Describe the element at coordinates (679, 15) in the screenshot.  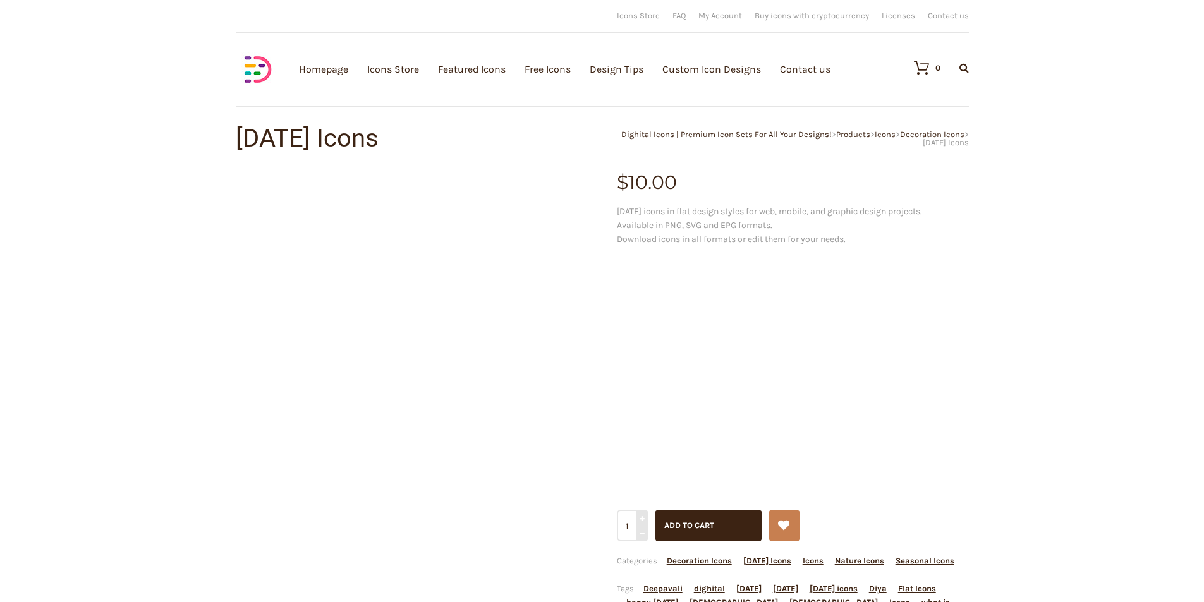
I see `a: FAQ` at that location.